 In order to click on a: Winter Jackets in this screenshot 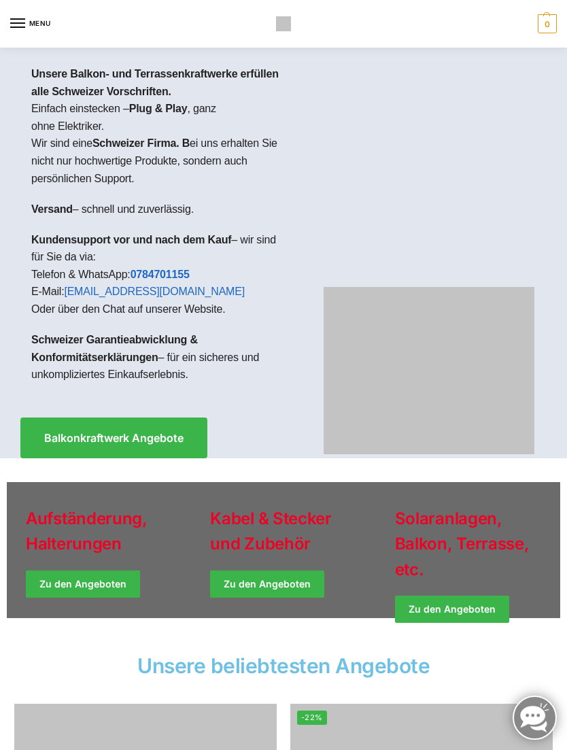, I will do `click(468, 550)`.